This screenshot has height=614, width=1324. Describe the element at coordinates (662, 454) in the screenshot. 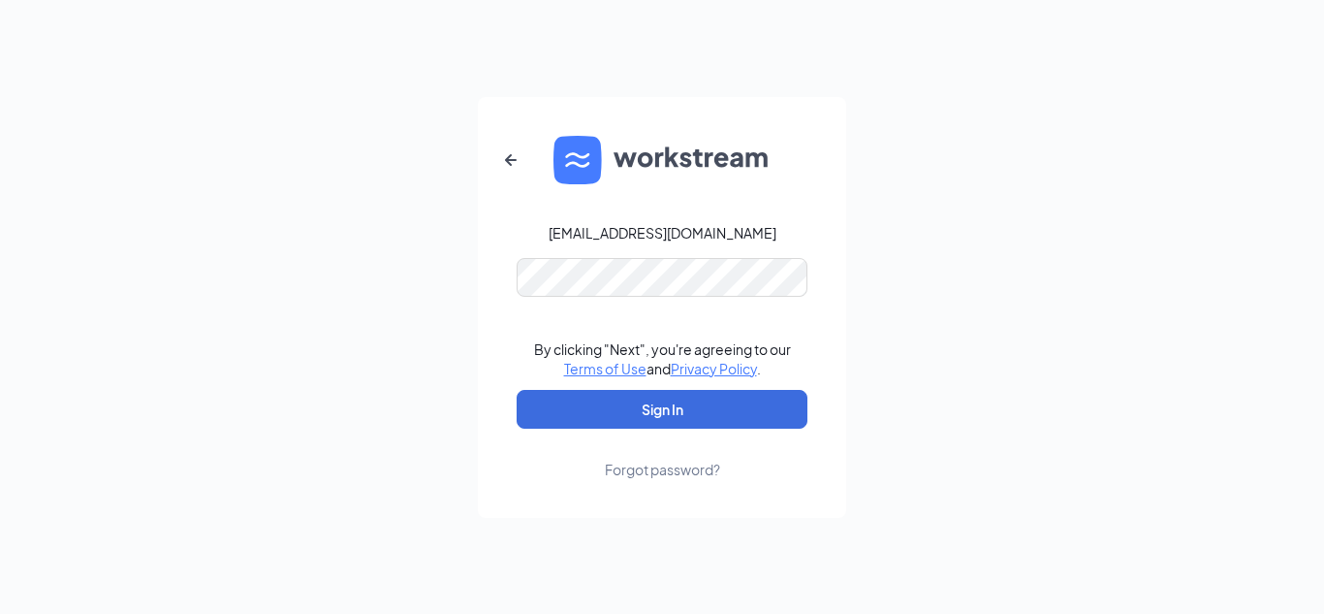

I see `a: Forgot password?` at that location.